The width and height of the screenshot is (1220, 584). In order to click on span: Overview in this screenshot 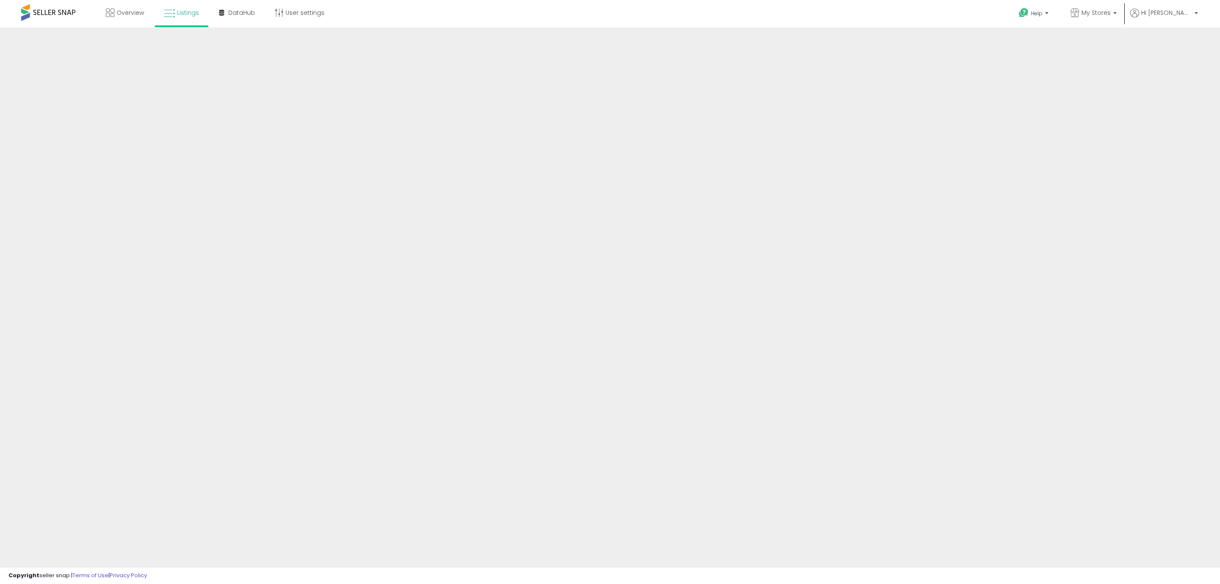, I will do `click(130, 13)`.